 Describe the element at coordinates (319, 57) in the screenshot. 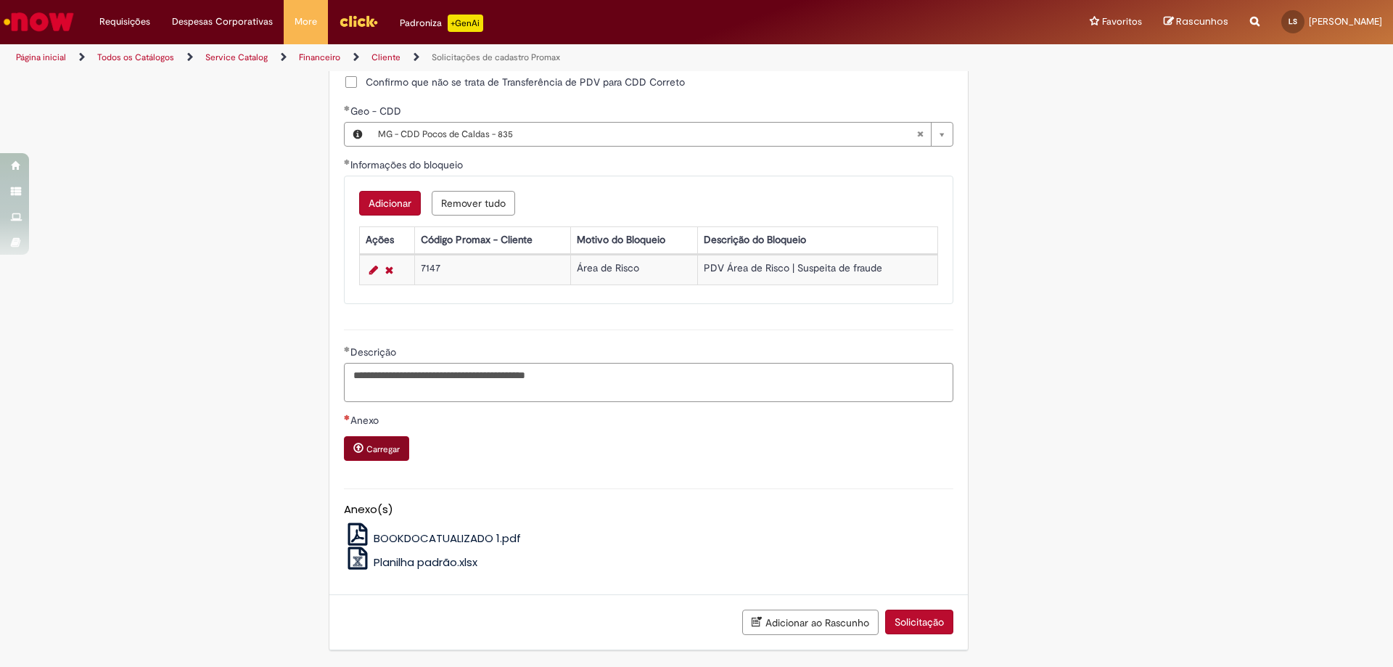

I see `a: Financeiro` at that location.